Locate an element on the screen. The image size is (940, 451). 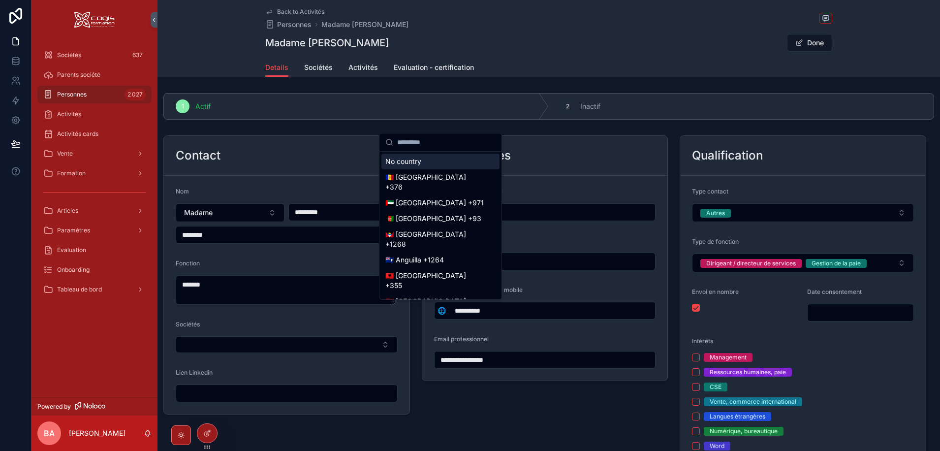
span: BA is located at coordinates (49, 433).